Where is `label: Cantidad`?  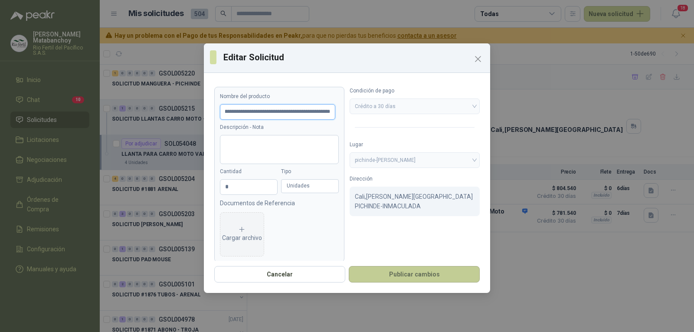
label: Cantidad is located at coordinates (248, 171).